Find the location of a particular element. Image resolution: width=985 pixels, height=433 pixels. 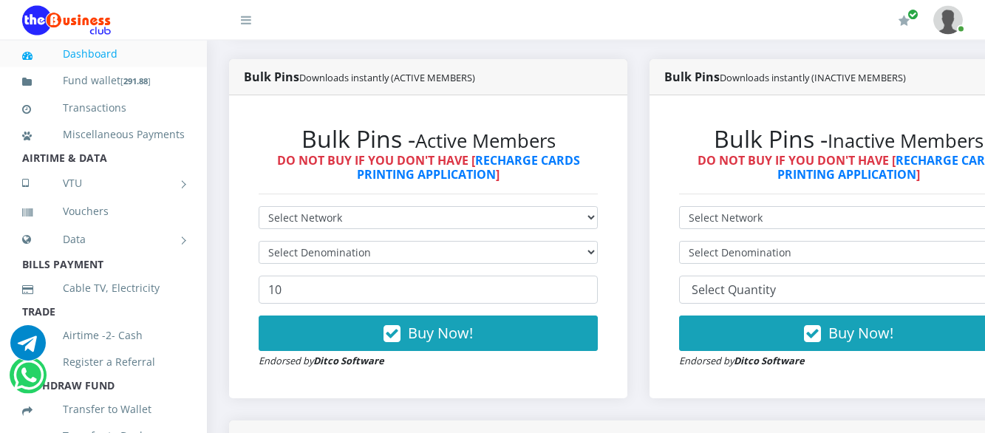

small: Downloads instantly (ACTIVE MEMBERS) is located at coordinates (387, 78).